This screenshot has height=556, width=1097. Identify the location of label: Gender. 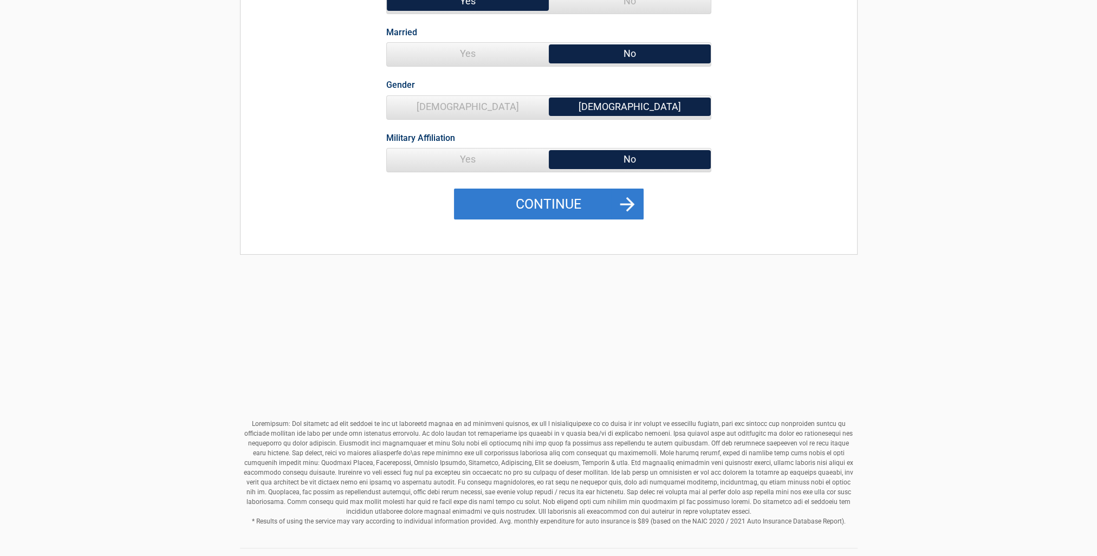
(400, 85).